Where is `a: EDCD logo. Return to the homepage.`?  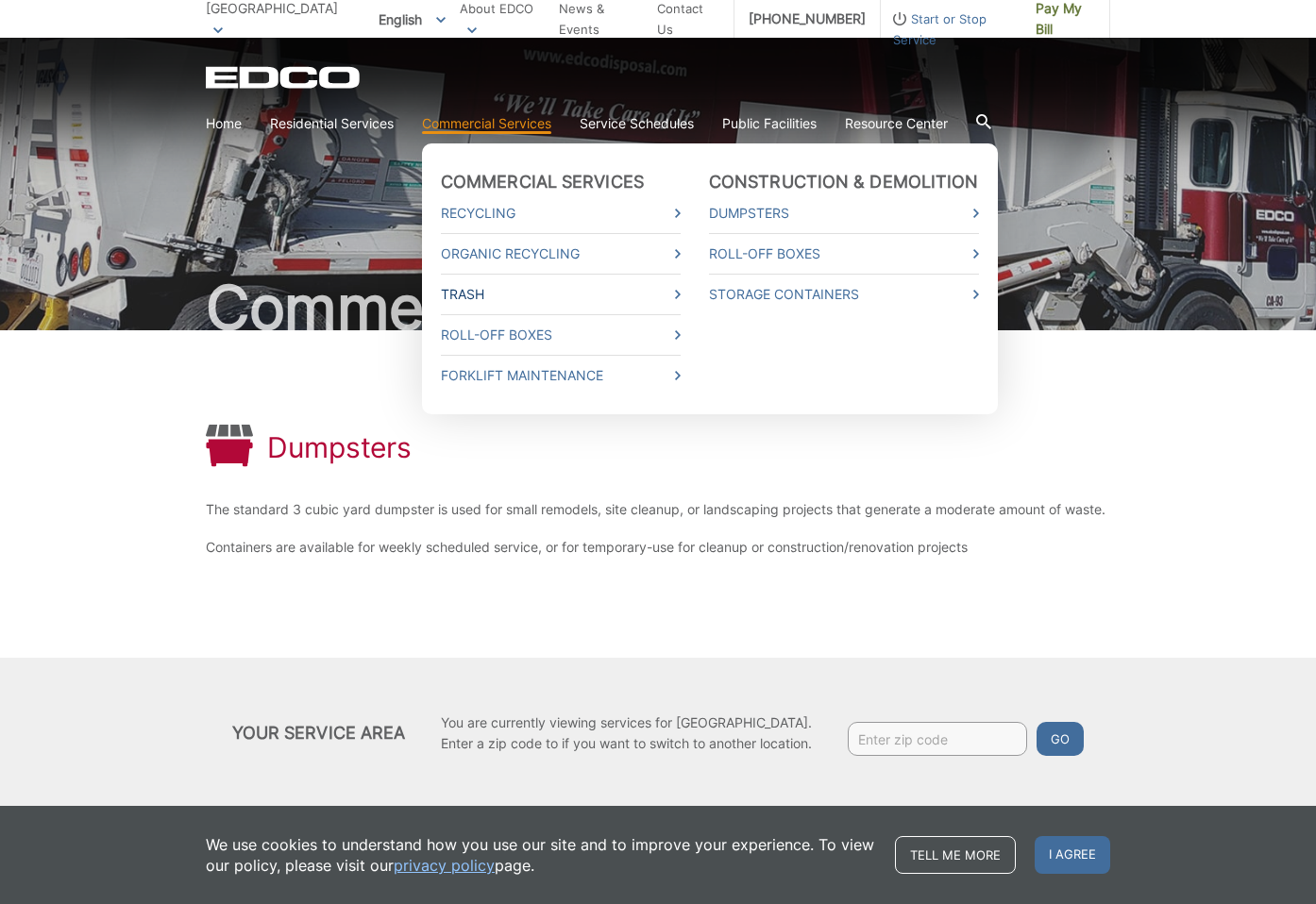 a: EDCD logo. Return to the homepage. is located at coordinates (285, 77).